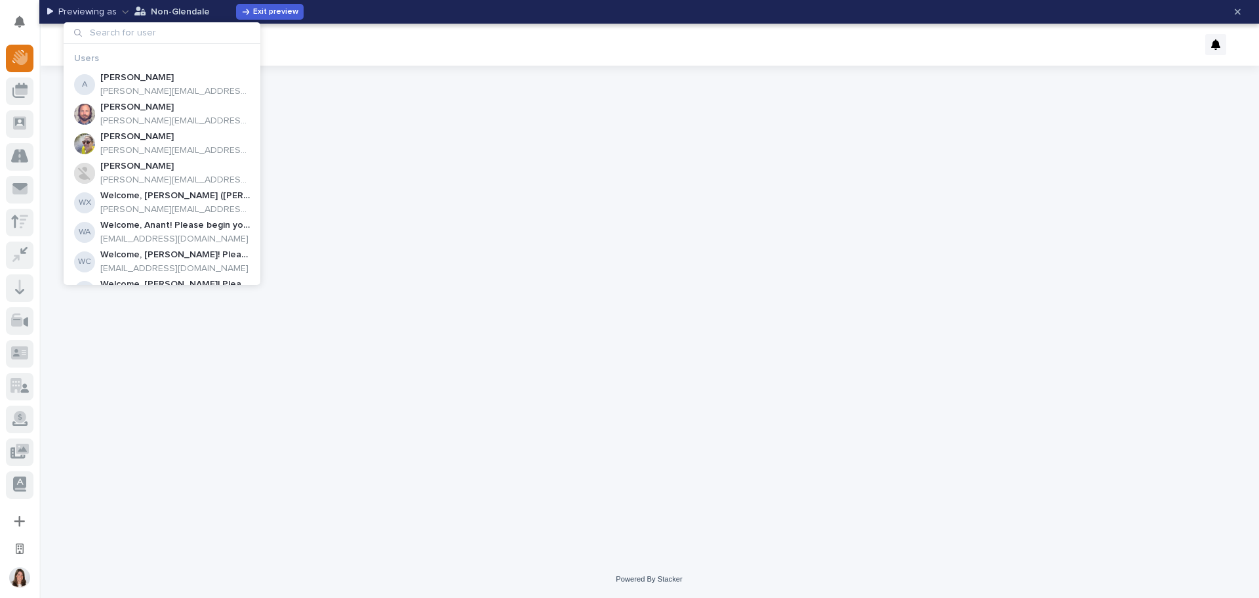 This screenshot has width=1259, height=598. I want to click on input: Search for user, so click(162, 33).